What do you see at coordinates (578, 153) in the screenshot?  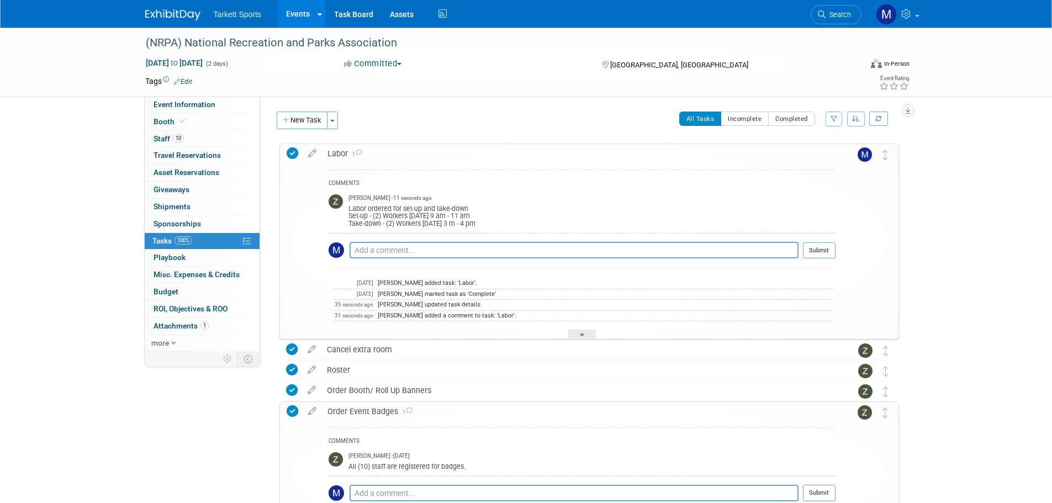 I see `div: Labor` at bounding box center [578, 153].